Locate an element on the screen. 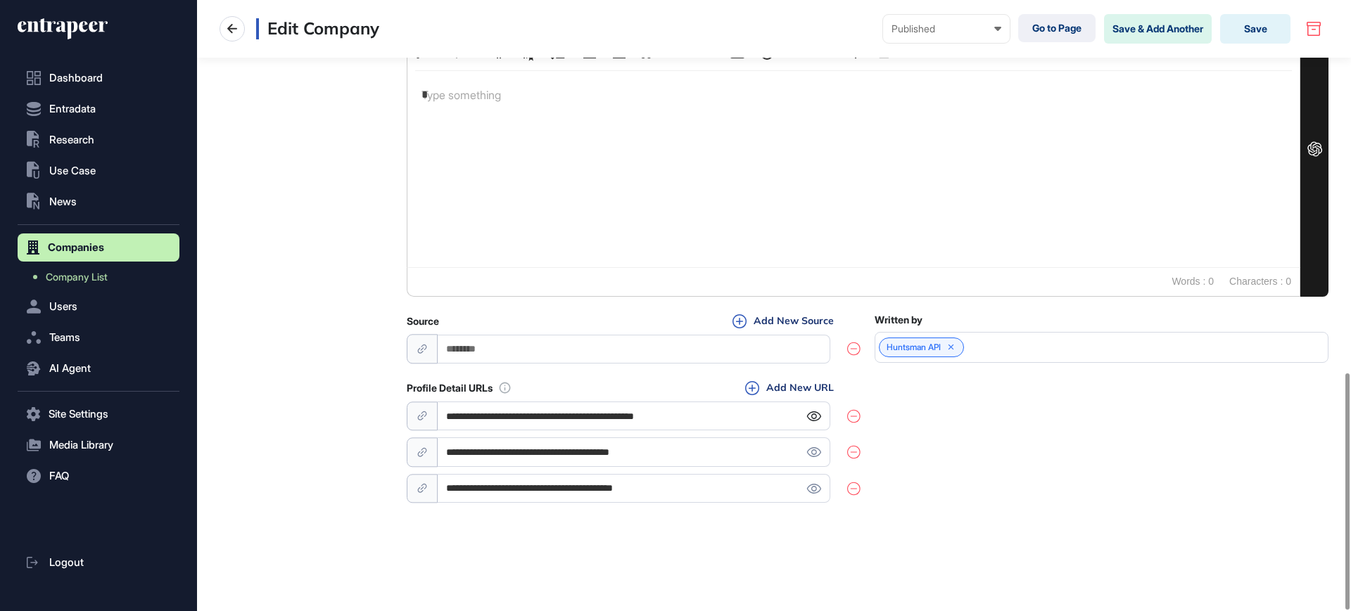  button: Use Case is located at coordinates (98, 171).